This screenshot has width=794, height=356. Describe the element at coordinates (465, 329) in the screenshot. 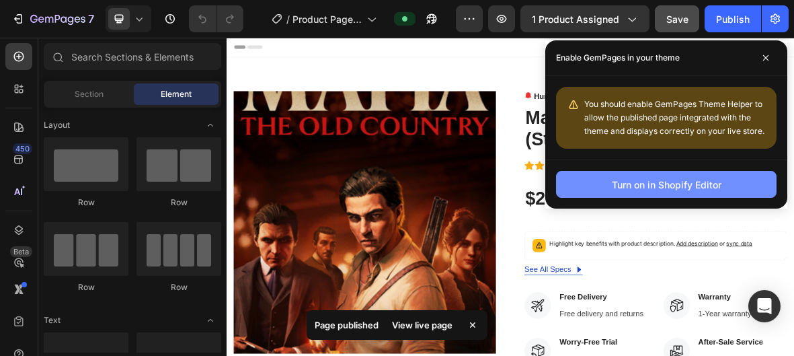

I see `a: See All Specs` at that location.